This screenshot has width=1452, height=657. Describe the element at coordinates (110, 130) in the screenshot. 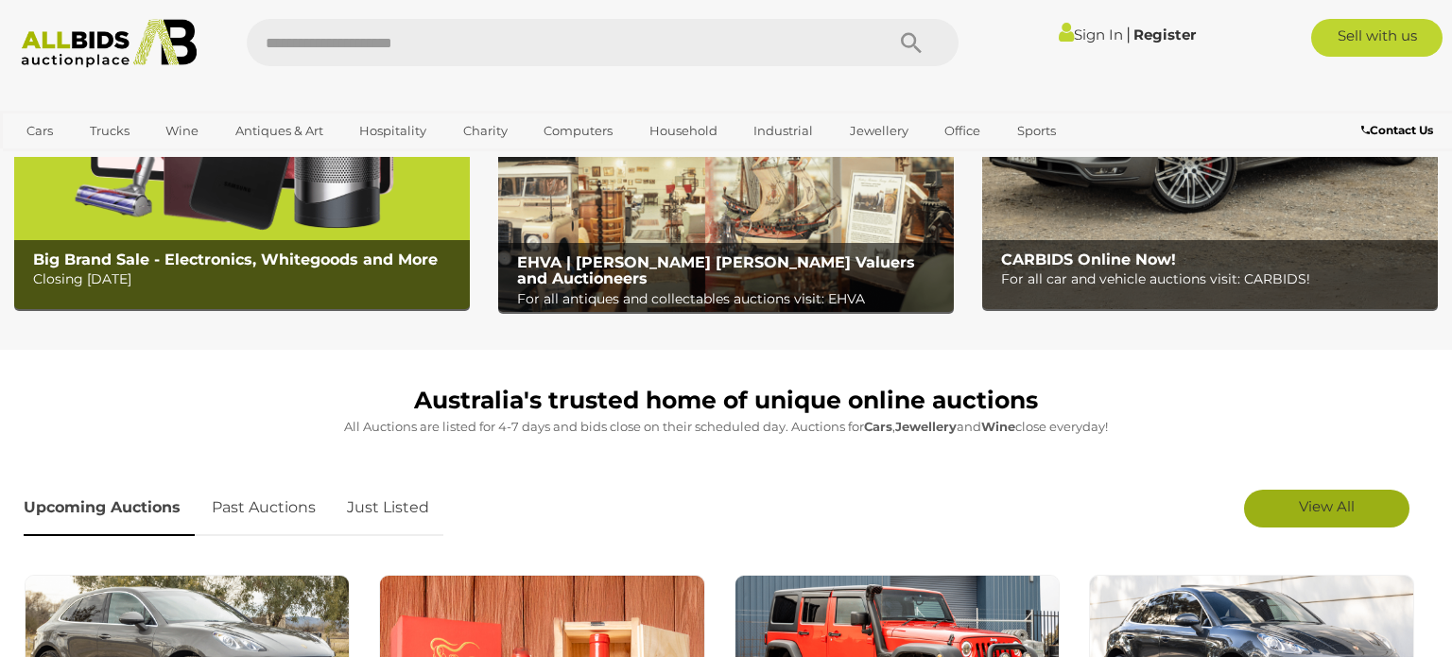

I see `a: Trucks` at that location.